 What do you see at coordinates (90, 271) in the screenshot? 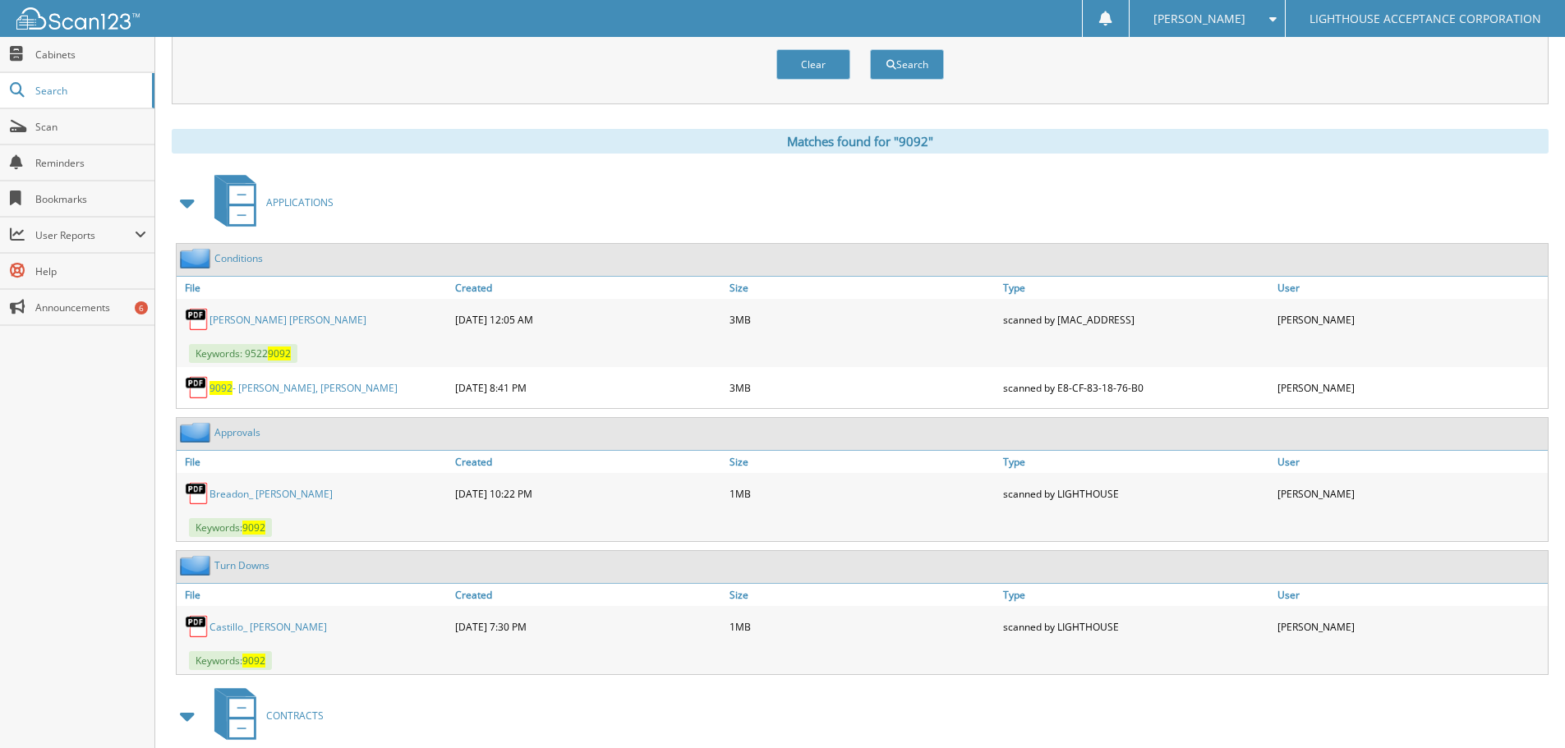
I see `span: Help` at bounding box center [90, 271].